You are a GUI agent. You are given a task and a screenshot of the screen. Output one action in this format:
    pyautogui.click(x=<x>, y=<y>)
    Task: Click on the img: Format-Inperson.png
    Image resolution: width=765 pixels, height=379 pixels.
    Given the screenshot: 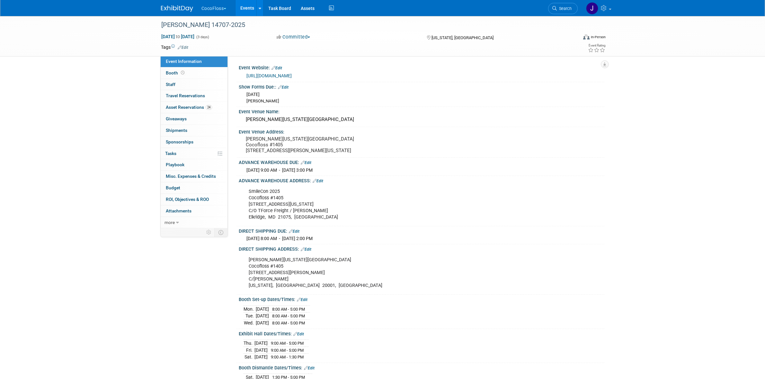 What is the action you would take?
    pyautogui.click(x=586, y=37)
    